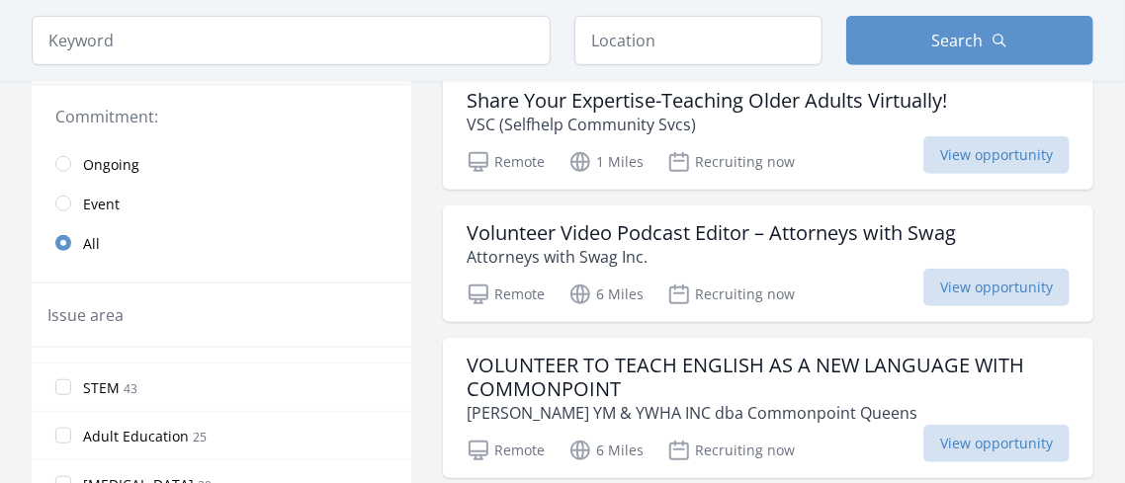 The image size is (1125, 483). What do you see at coordinates (221, 204) in the screenshot?
I see `a: Event` at bounding box center [221, 204].